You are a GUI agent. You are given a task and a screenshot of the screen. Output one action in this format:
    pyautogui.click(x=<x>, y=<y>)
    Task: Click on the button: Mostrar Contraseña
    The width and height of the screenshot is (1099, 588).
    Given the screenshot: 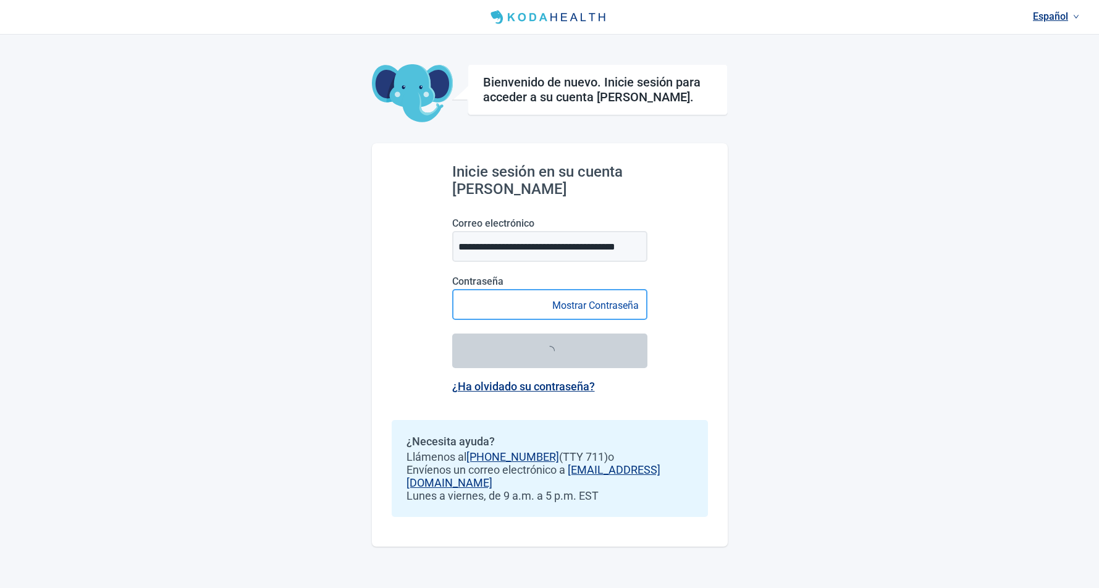 What is the action you would take?
    pyautogui.click(x=596, y=305)
    